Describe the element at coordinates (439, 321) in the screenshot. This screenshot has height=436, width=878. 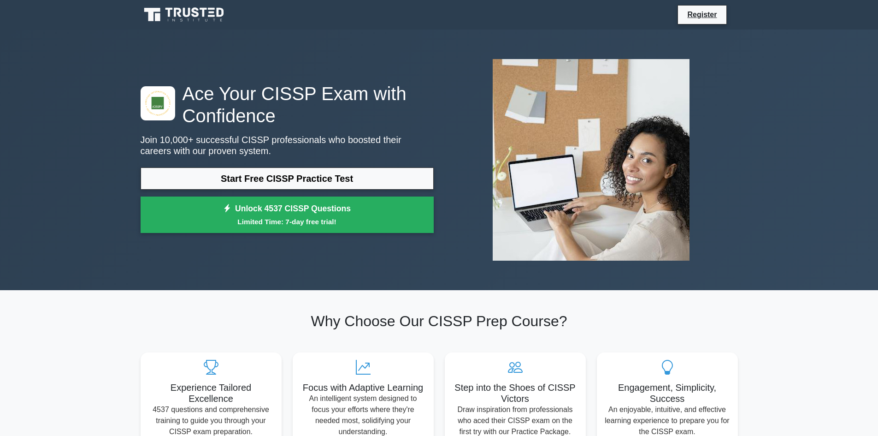
I see `h2: Why Choose Our CISSP Prep Course?` at that location.